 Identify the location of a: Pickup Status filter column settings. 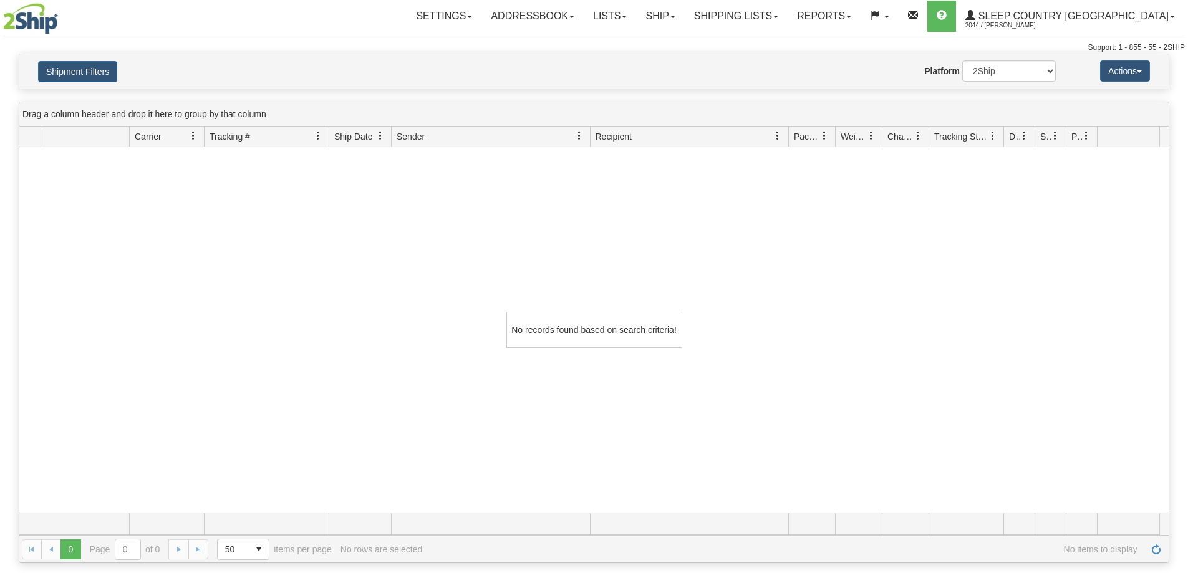
(1086, 136).